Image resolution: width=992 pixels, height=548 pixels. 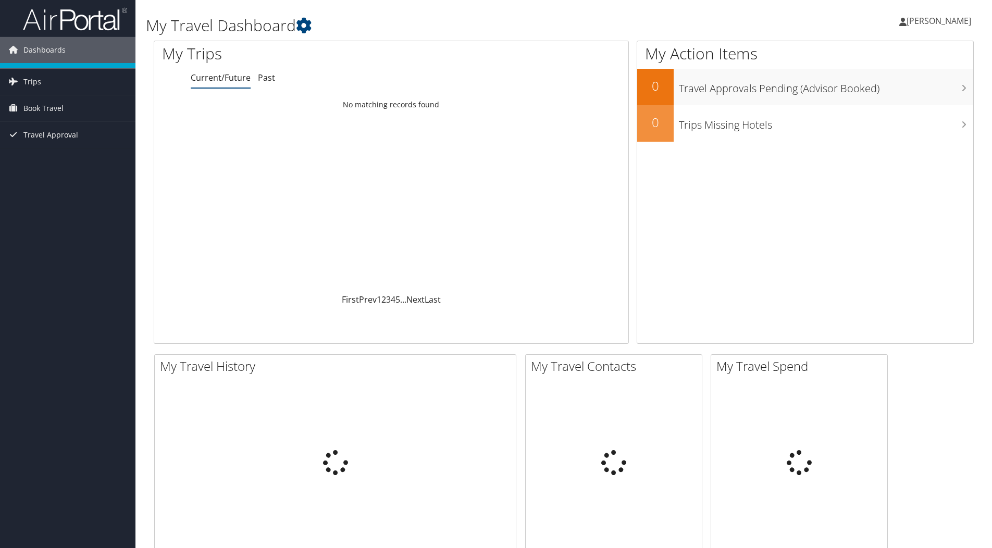 I want to click on a: 2, so click(x=383, y=300).